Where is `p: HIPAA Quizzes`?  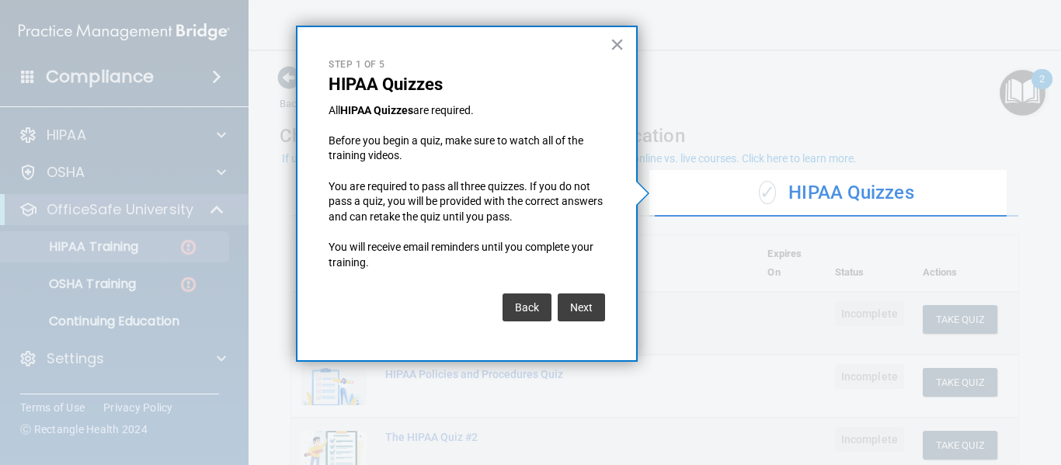
p: HIPAA Quizzes is located at coordinates (467, 85).